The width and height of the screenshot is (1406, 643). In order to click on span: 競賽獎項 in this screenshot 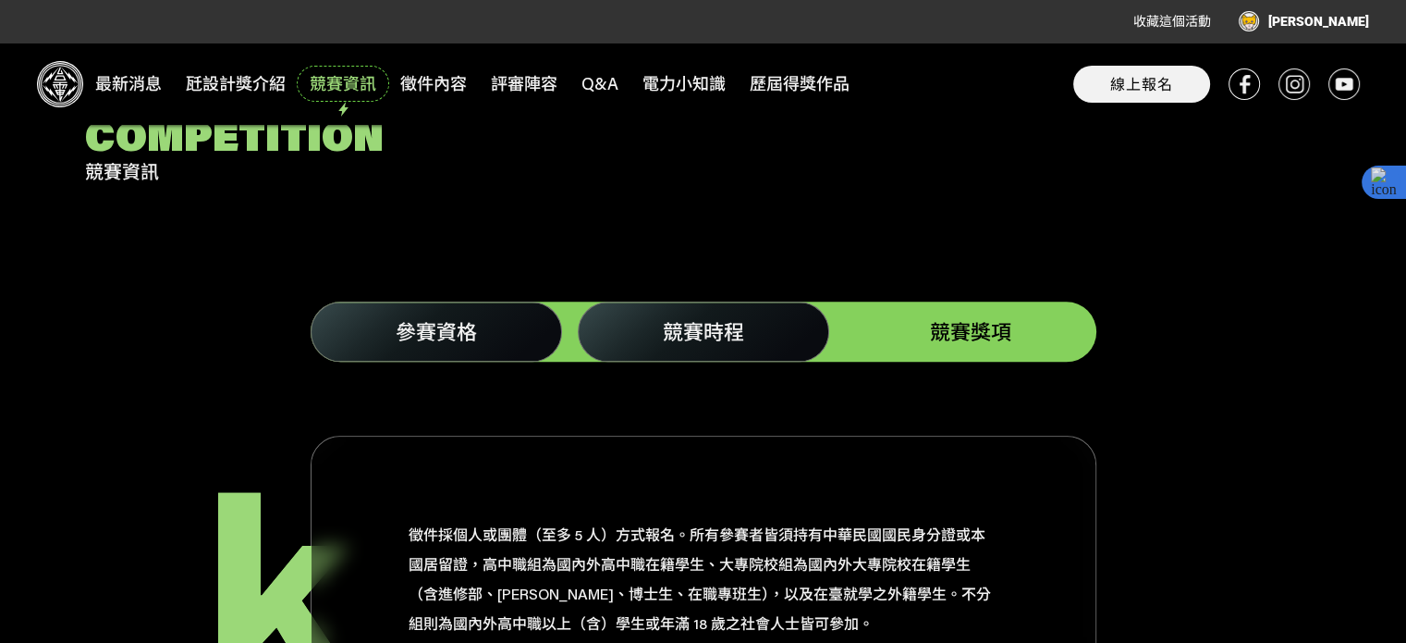, I will do `click(971, 331)`.